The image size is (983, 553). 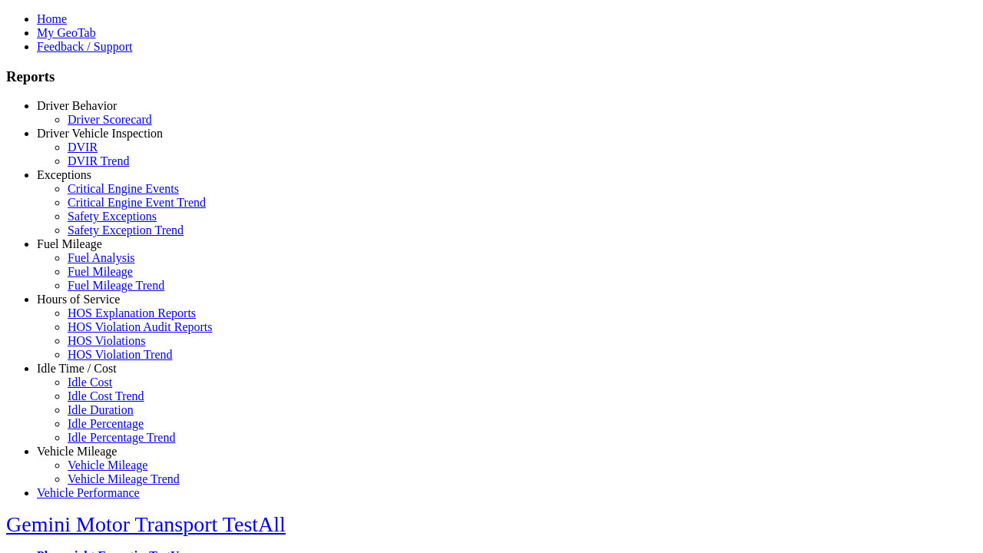 I want to click on a: Critical Engine Event Trend, so click(x=137, y=202).